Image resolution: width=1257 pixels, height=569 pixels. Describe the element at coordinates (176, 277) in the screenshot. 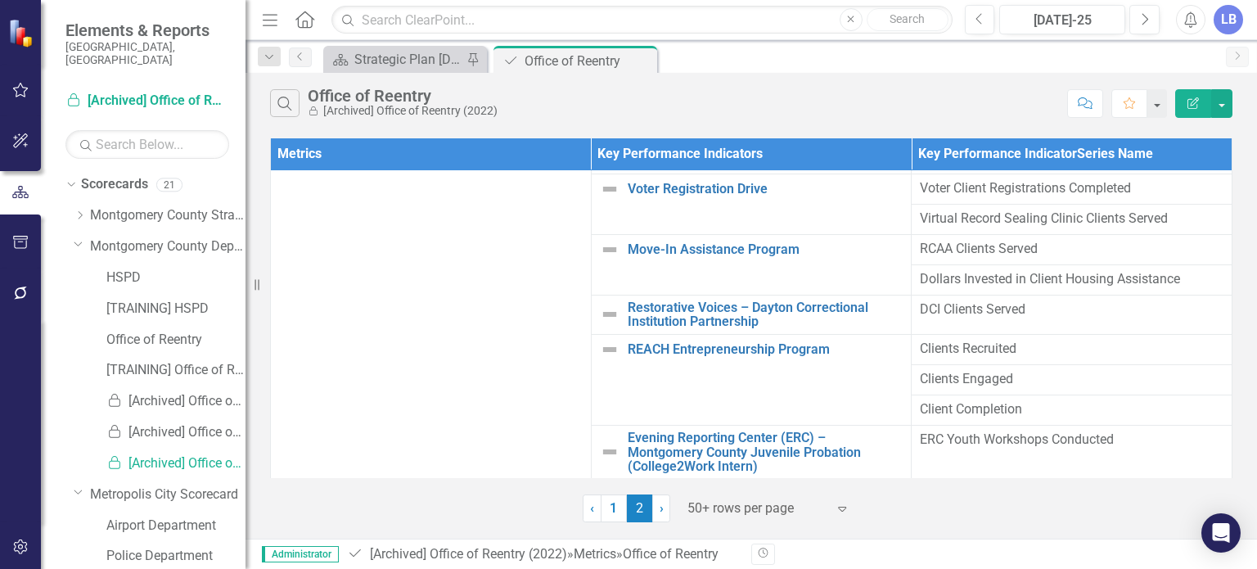

I see `a: HSPD` at that location.